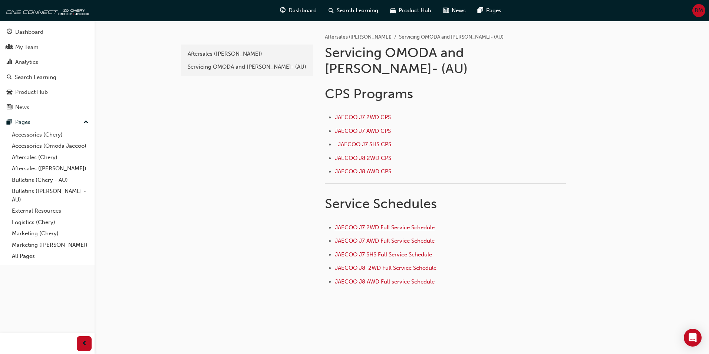 This screenshot has height=354, width=709. Describe the element at coordinates (494, 10) in the screenshot. I see `span: Pages` at that location.